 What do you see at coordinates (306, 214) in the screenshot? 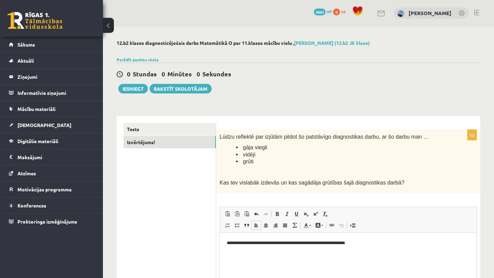
I see `a: Subscript` at bounding box center [306, 214].